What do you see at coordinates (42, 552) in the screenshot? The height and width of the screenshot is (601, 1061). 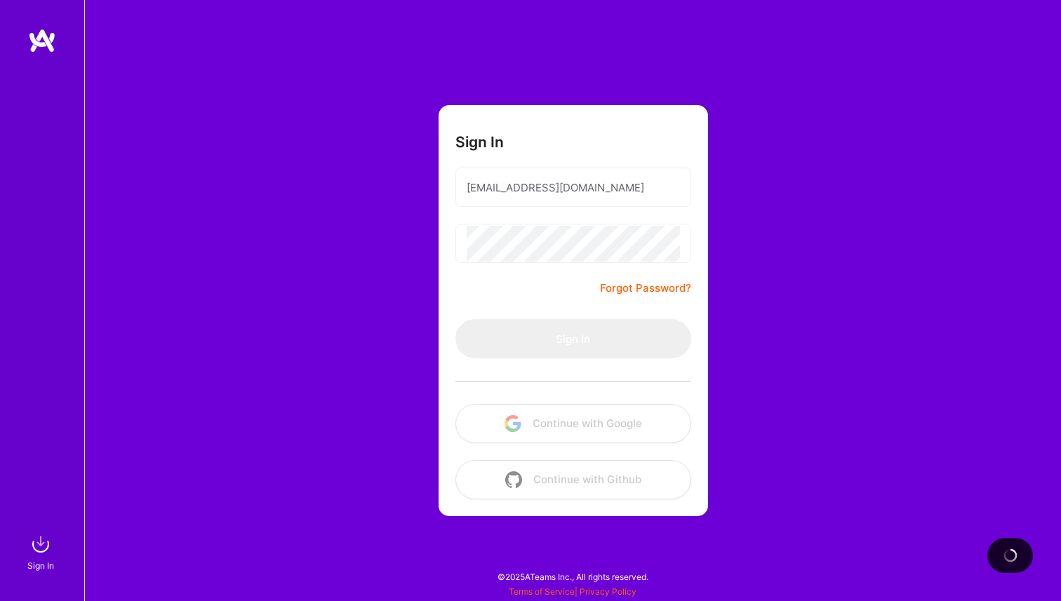 I see `a: sign inSign In` at bounding box center [42, 552].